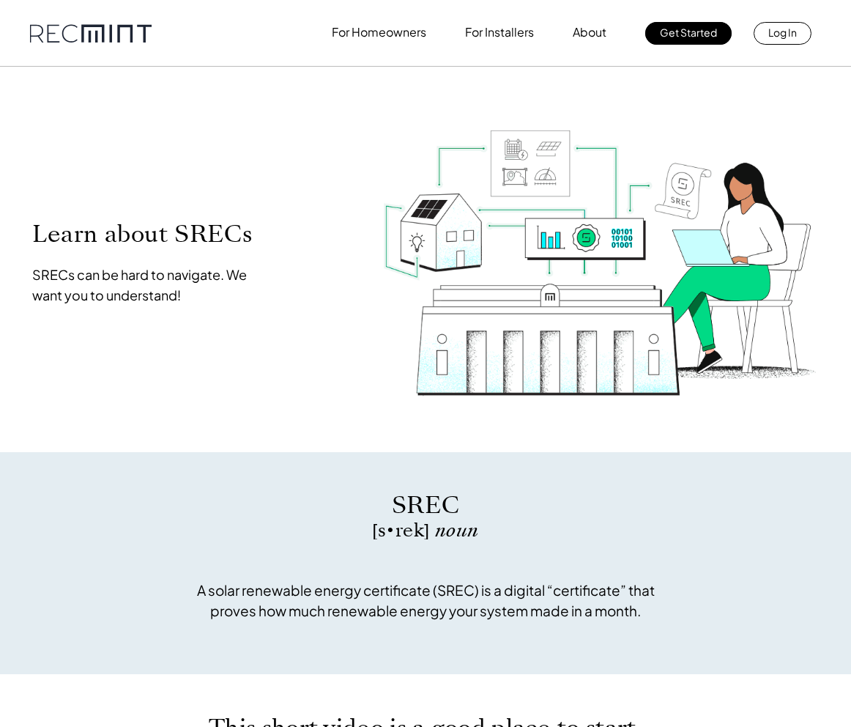  I want to click on span: noun, so click(457, 530).